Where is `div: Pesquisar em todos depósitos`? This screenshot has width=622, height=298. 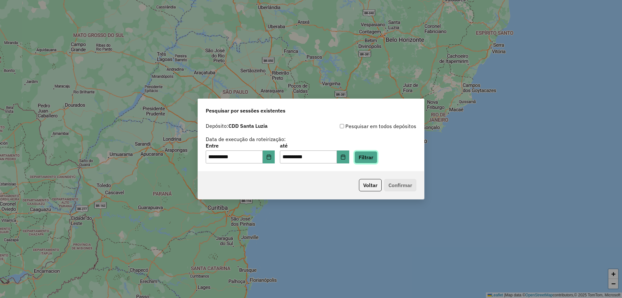
div: Pesquisar em todos depósitos is located at coordinates (364, 126).